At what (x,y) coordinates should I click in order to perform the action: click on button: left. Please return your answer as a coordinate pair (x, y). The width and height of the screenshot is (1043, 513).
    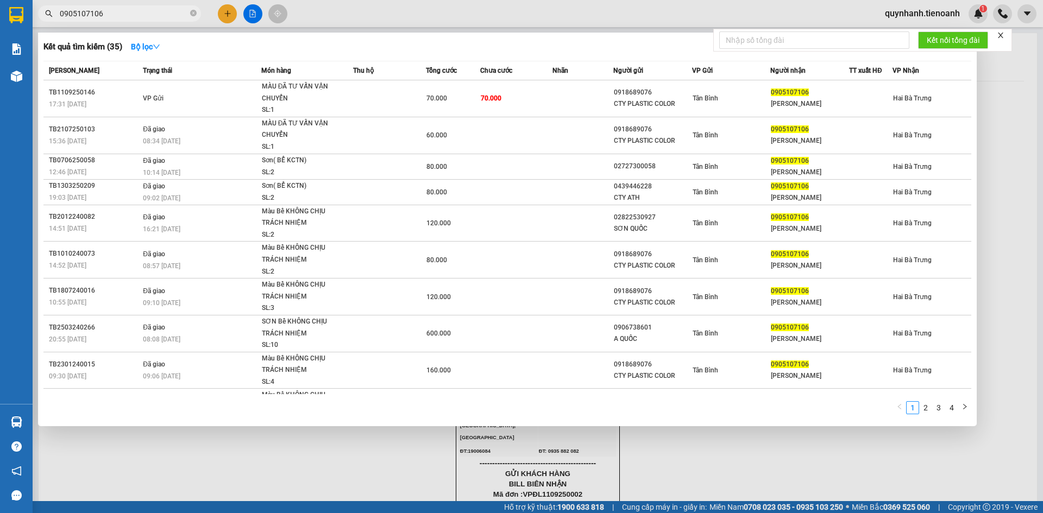
    Looking at the image, I should click on (899, 408).